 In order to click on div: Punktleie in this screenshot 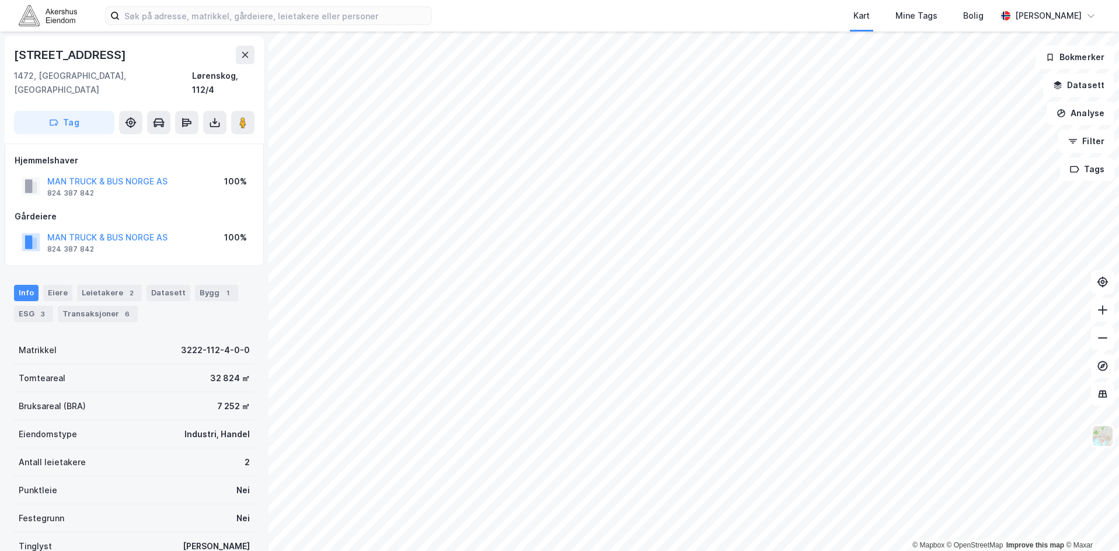, I will do `click(38, 490)`.